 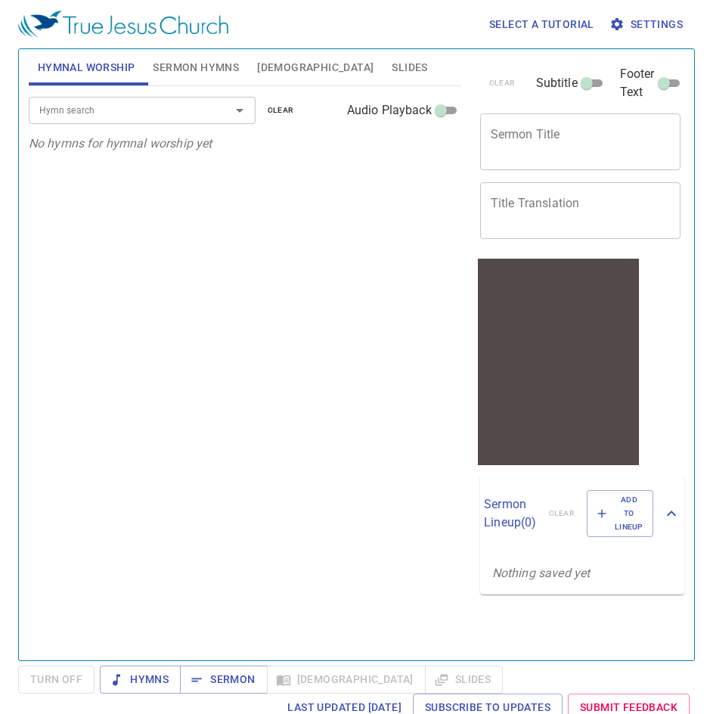 I want to click on i: Nothing saved yet, so click(x=541, y=572).